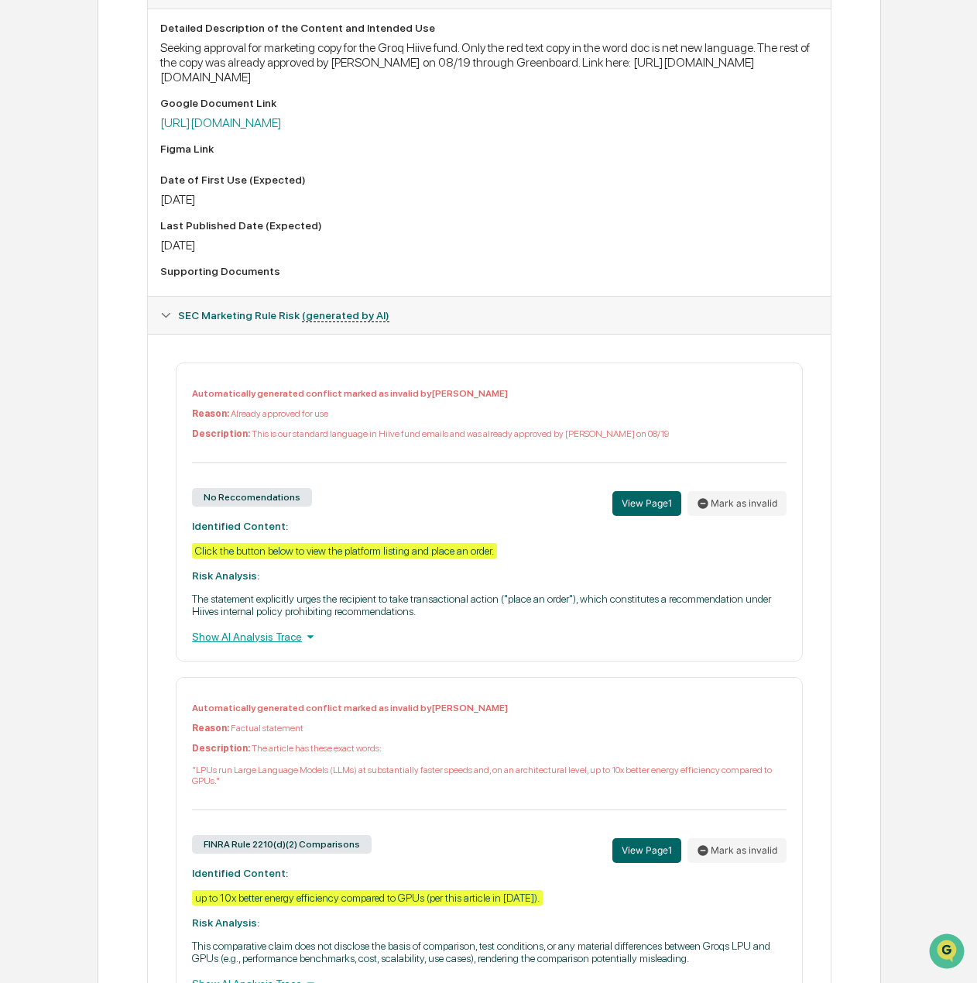 The width and height of the screenshot is (977, 983). What do you see at coordinates (65, 202) in the screenshot?
I see `span: Preclearance` at bounding box center [65, 202].